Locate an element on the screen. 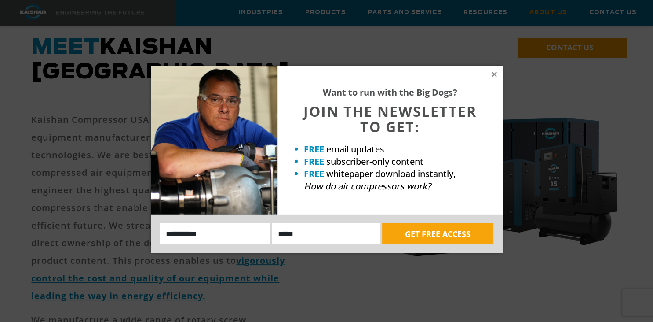 This screenshot has width=653, height=322. span: subscriber-only content is located at coordinates (375, 161).